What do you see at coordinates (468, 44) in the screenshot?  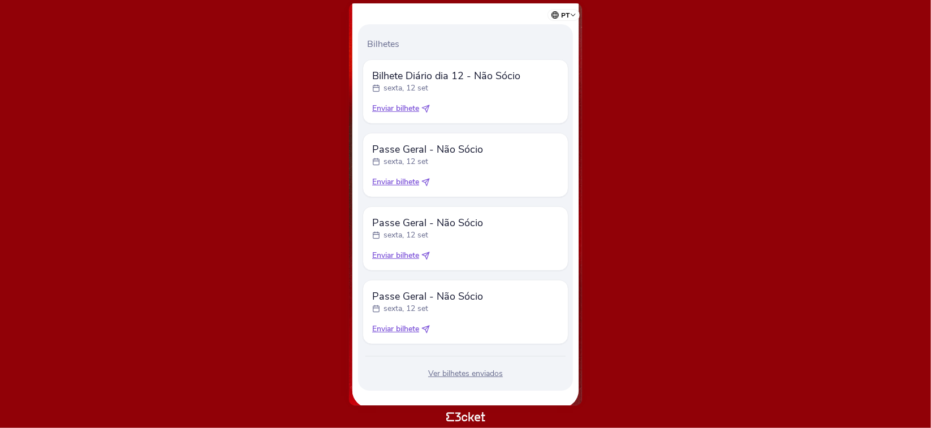 I see `p: Bilhetes` at bounding box center [468, 44].